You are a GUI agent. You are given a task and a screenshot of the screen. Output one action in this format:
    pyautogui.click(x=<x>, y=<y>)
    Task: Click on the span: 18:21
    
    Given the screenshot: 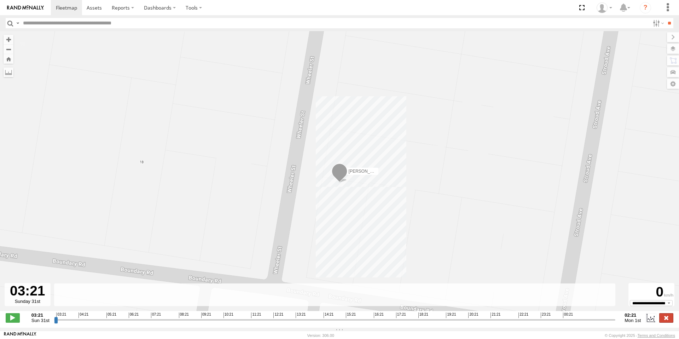 What is the action you would take?
    pyautogui.click(x=423, y=315)
    